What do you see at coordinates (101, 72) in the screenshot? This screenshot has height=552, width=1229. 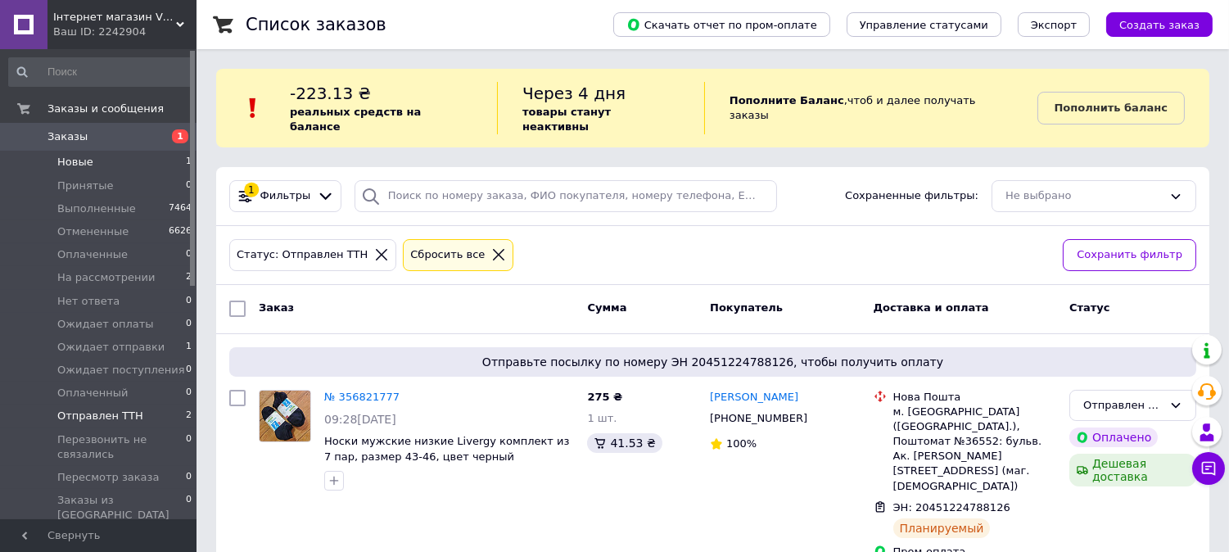 I see `input: Поиск` at bounding box center [101, 72].